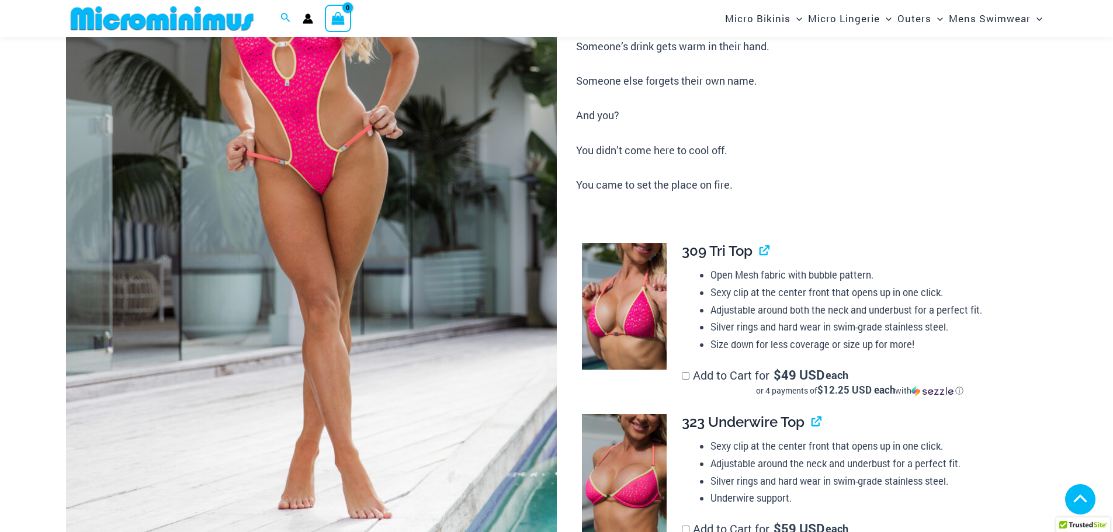 This screenshot has height=532, width=1113. What do you see at coordinates (836, 375) in the screenshot?
I see `span: each` at bounding box center [836, 375].